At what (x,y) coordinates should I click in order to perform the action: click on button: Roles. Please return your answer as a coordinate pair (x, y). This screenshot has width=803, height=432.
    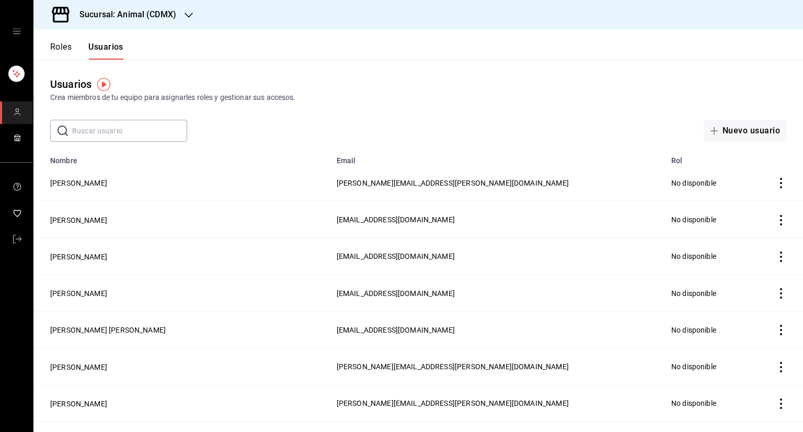
    Looking at the image, I should click on (61, 51).